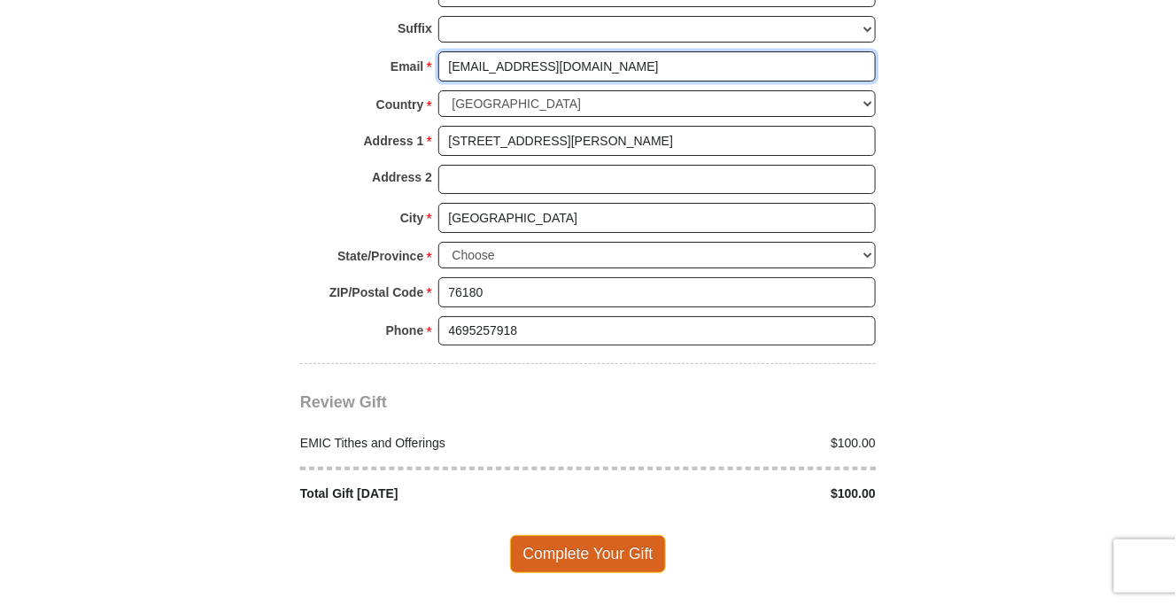  What do you see at coordinates (376, 292) in the screenshot?
I see `strong: ZIP/Postal Code` at bounding box center [376, 292].